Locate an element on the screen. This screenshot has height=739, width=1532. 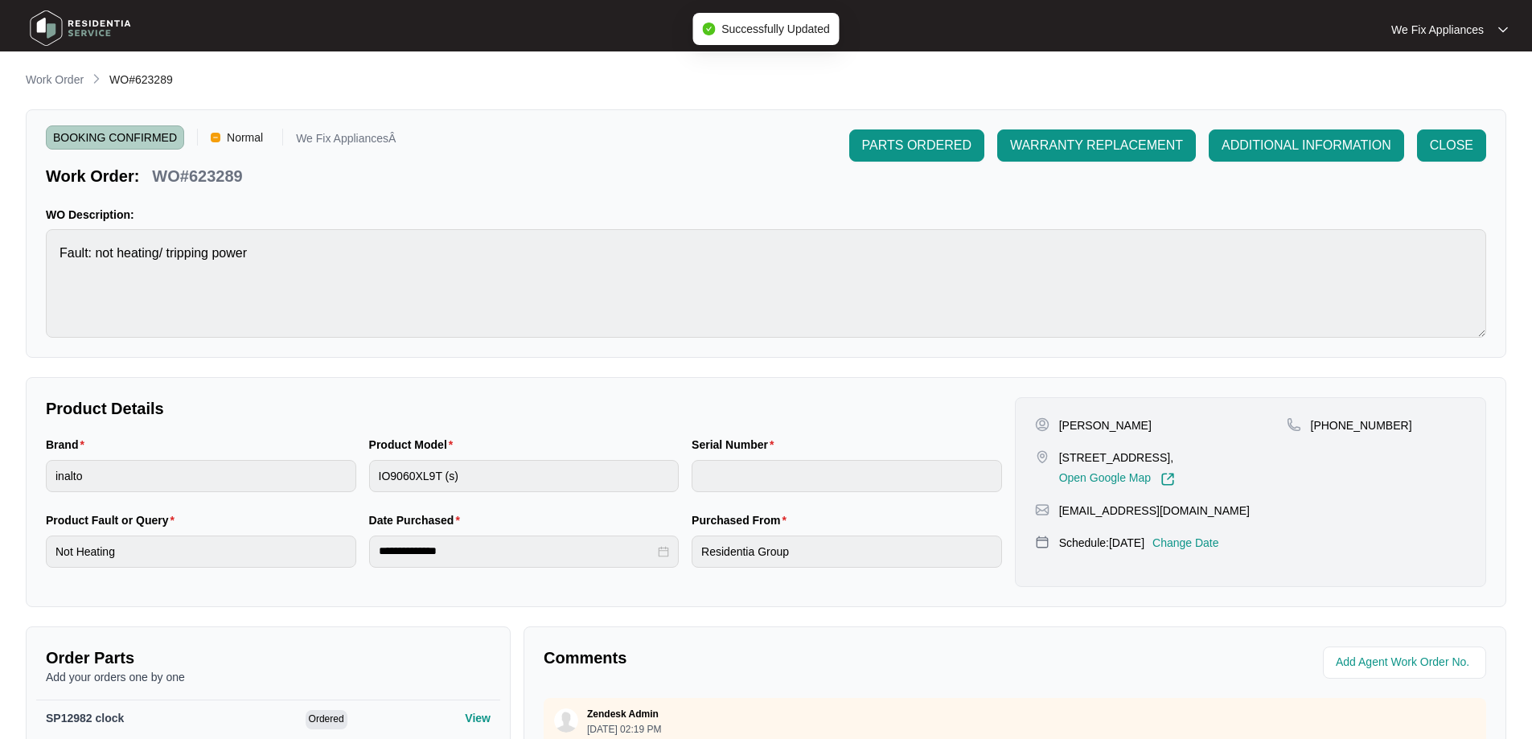
span: Normal is located at coordinates (244, 138).